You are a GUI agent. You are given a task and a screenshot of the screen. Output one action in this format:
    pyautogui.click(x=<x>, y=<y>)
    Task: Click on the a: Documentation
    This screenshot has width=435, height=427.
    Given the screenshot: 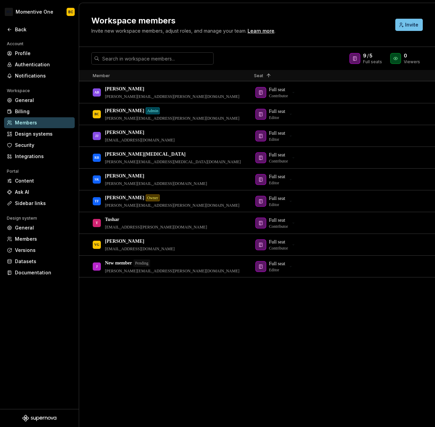 What is the action you would take?
    pyautogui.click(x=39, y=272)
    